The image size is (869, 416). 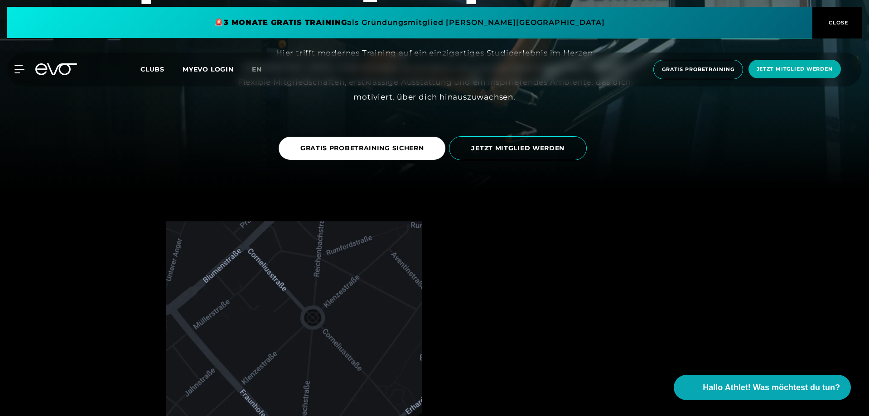 What do you see at coordinates (771, 388) in the screenshot?
I see `span: Hallo Athlet! Was möchtest du tun?` at bounding box center [771, 388].